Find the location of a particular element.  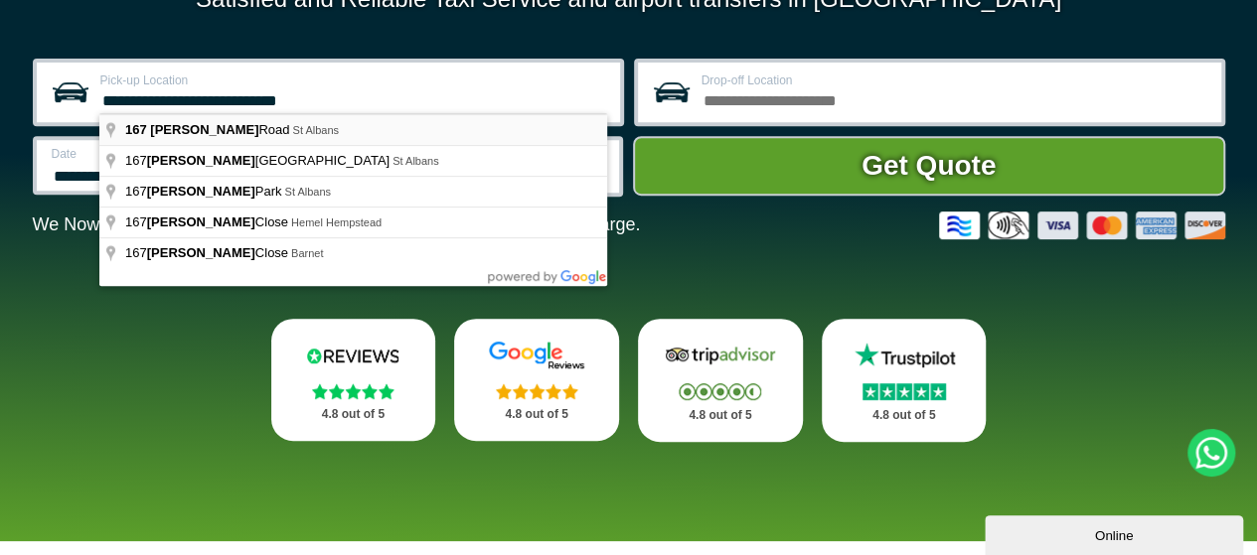

button: Get Quote is located at coordinates (929, 166).